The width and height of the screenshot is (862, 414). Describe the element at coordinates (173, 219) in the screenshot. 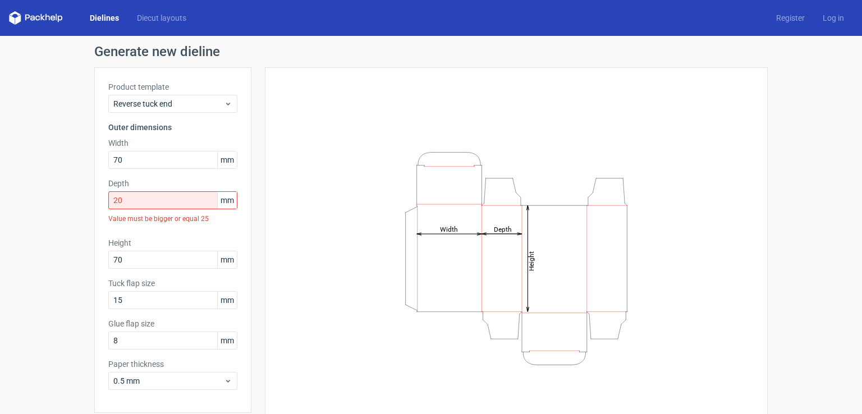

I see `div: Value must be bigger or equal 25` at that location.